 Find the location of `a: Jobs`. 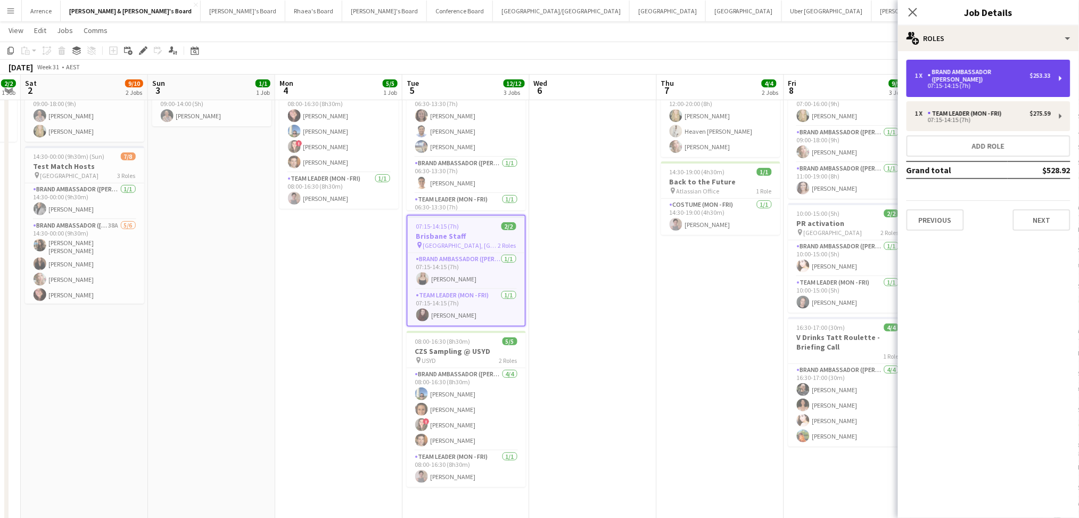

a: Jobs is located at coordinates (65, 30).